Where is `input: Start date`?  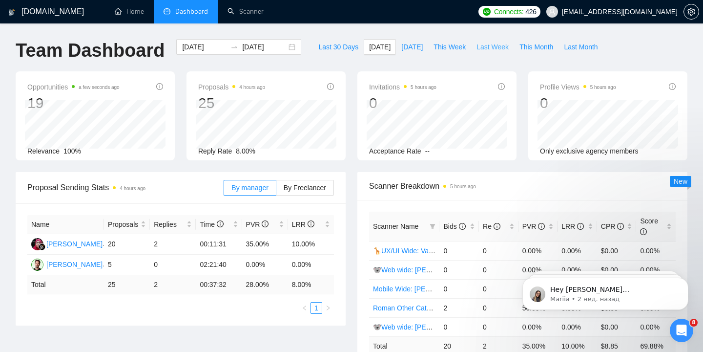 input: Start date is located at coordinates (204, 47).